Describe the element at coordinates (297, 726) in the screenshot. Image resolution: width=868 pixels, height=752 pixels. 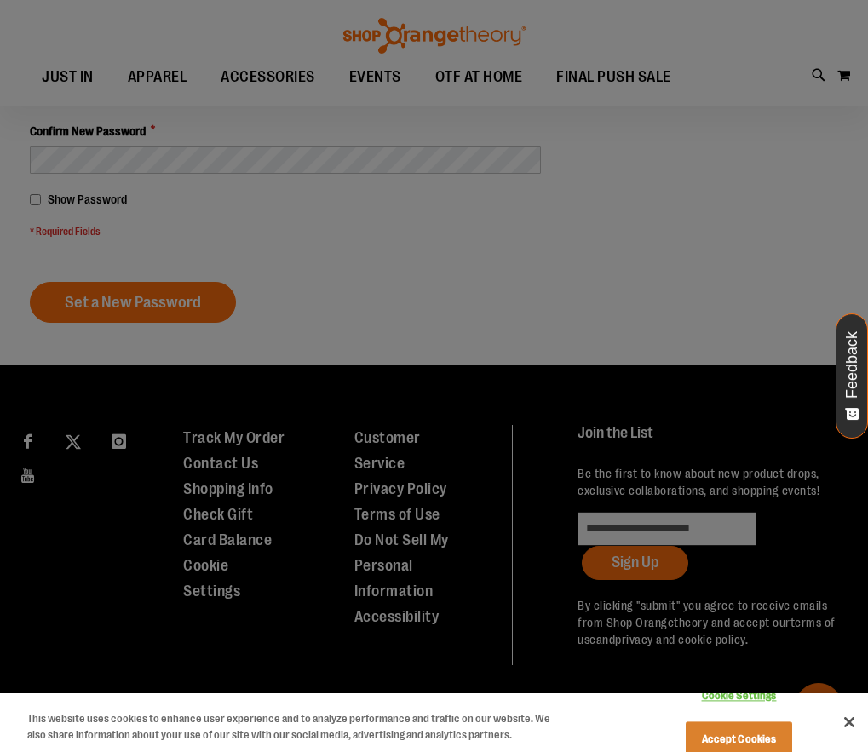
I see `div: This website uses cookies to enhance user experience and to analyze performance and traffic on ou...` at that location.